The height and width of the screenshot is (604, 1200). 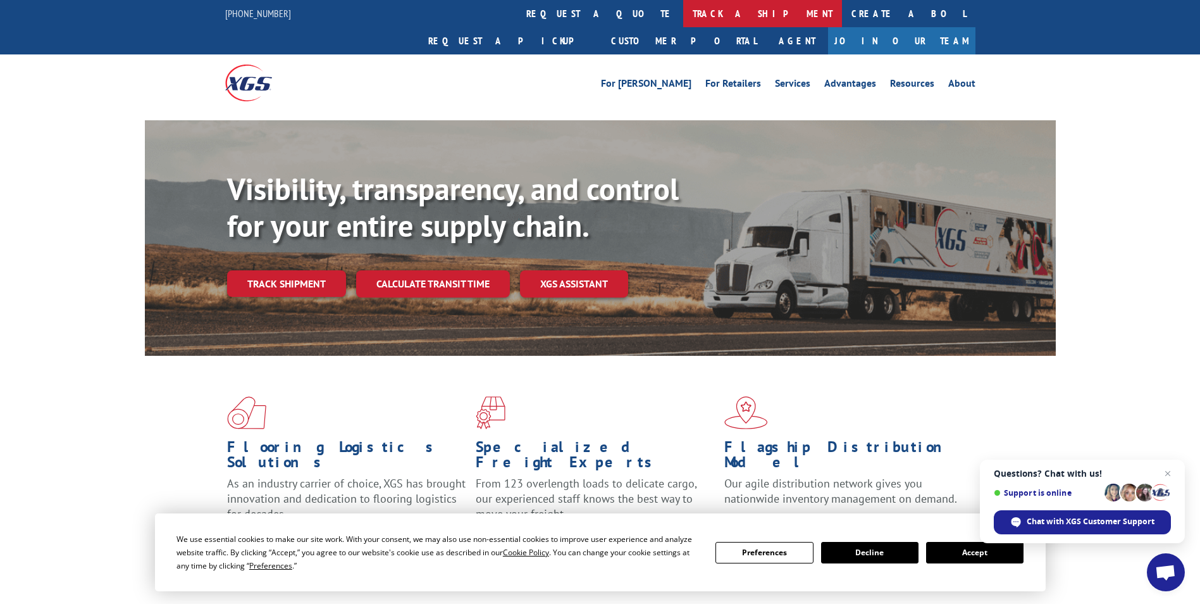 What do you see at coordinates (433, 283) in the screenshot?
I see `a: Calculate transit time` at bounding box center [433, 283].